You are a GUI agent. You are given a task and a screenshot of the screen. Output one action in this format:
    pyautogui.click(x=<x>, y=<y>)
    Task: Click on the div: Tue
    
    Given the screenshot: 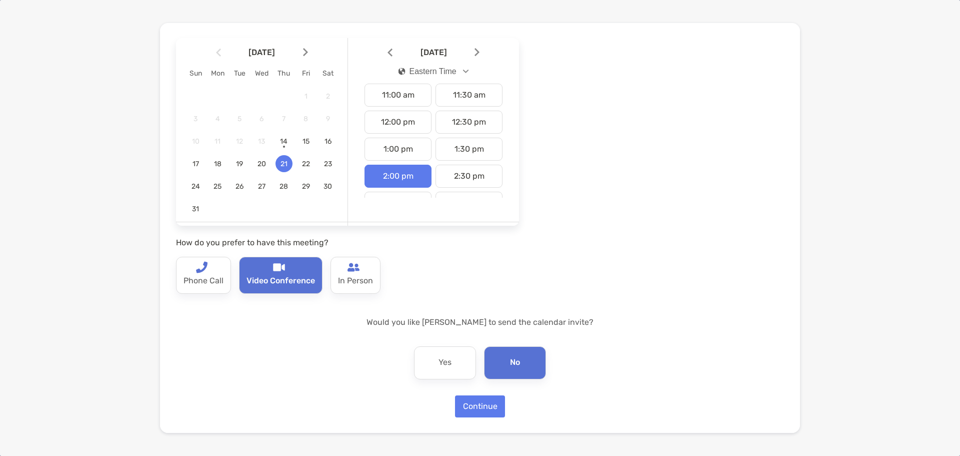 What is the action you would take?
    pyautogui.click(x=240, y=73)
    